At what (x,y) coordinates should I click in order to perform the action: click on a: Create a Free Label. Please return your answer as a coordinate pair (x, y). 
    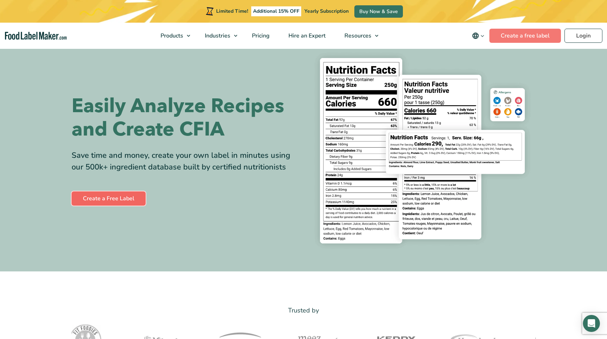
    Looking at the image, I should click on (108, 199).